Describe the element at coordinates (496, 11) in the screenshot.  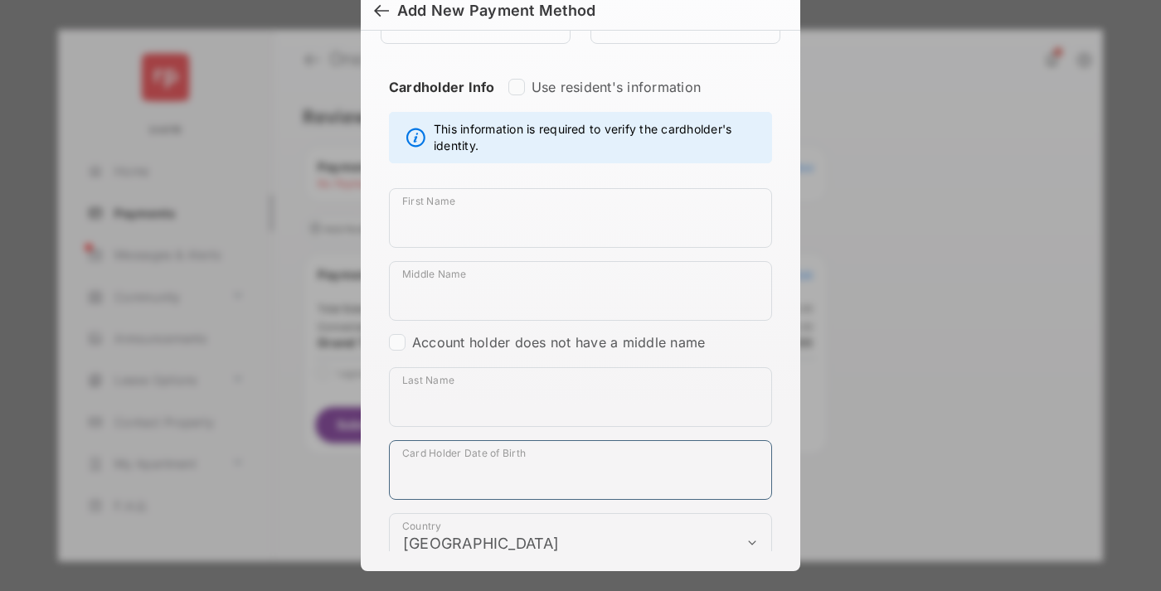
I see `div: Add New Payment Method` at that location.